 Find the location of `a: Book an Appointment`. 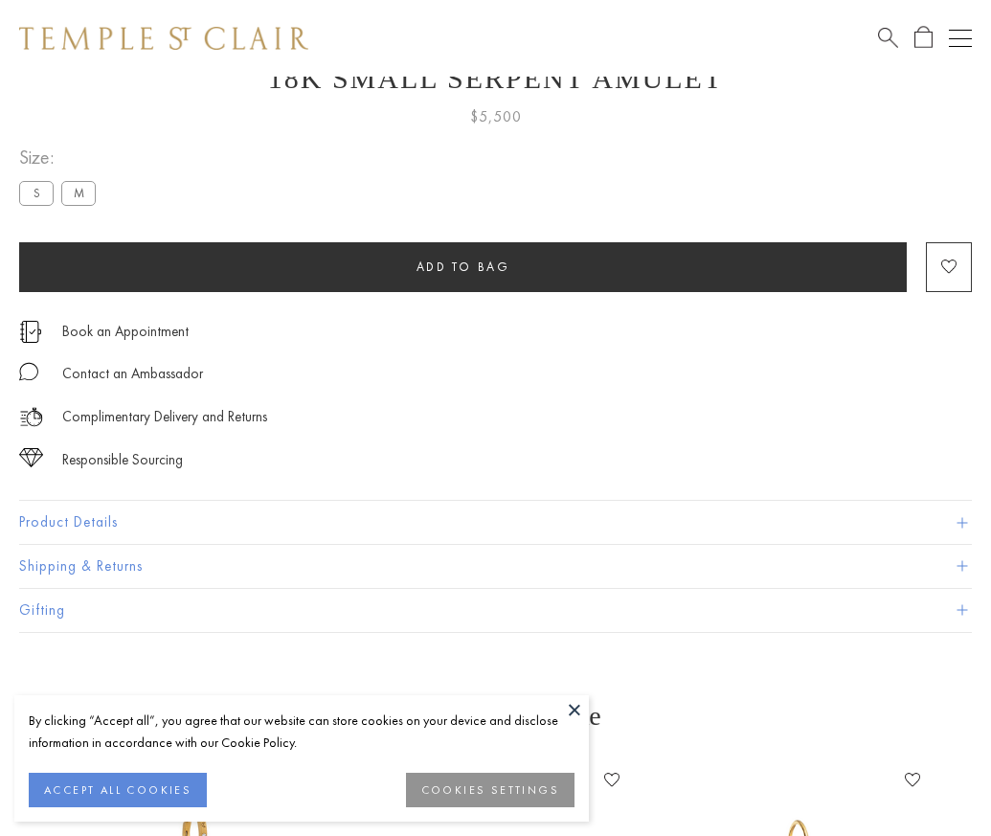

a: Book an Appointment is located at coordinates (125, 331).